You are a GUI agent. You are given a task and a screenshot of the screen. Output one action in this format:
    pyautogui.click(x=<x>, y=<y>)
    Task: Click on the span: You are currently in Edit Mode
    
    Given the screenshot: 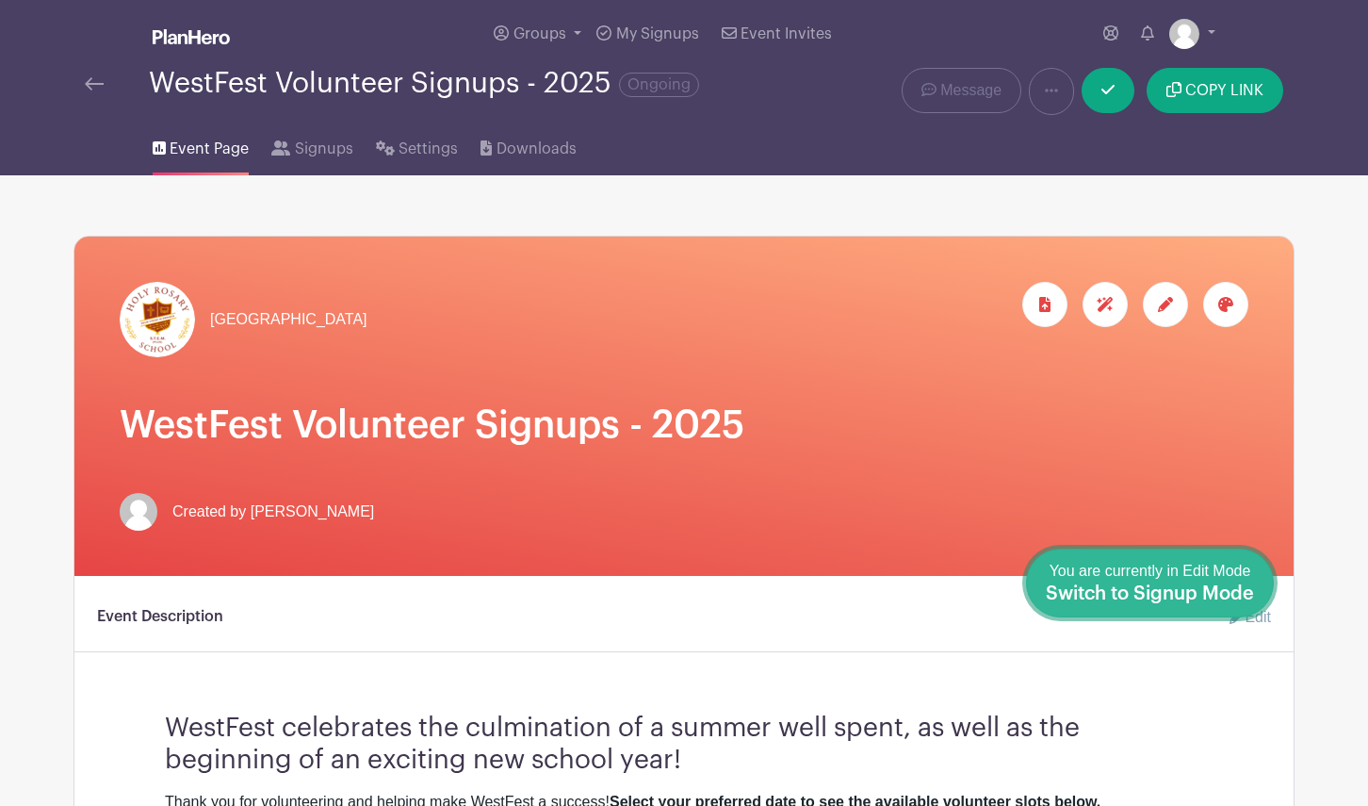 What is the action you would take?
    pyautogui.click(x=1150, y=582)
    